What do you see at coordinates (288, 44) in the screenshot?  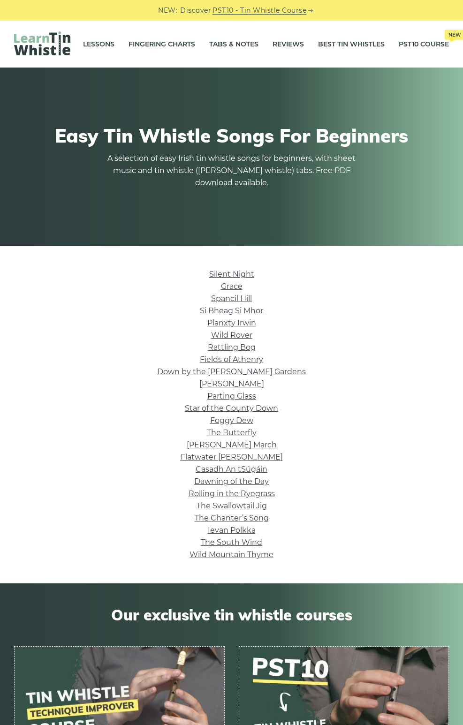 I see `a: Reviews` at bounding box center [288, 44].